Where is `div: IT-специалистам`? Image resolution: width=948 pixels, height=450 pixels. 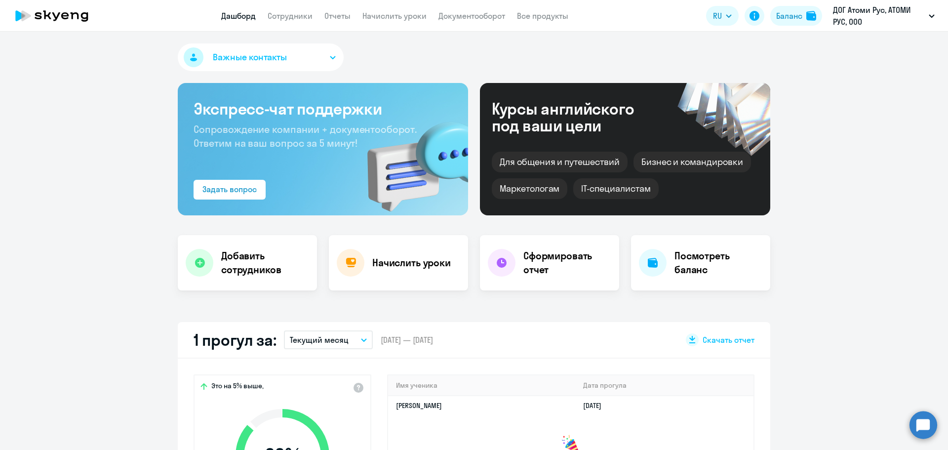 div: IT-специалистам is located at coordinates (616, 189).